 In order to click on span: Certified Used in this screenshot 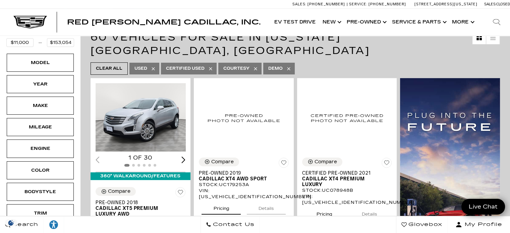, I will do `click(185, 68)`.